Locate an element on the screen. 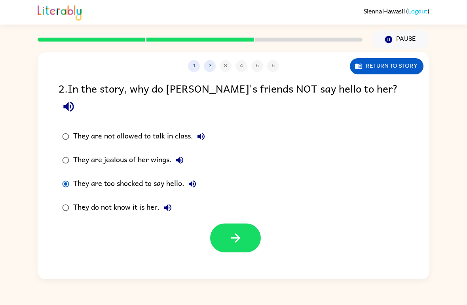 The image size is (467, 305). button: Pause is located at coordinates (401, 40).